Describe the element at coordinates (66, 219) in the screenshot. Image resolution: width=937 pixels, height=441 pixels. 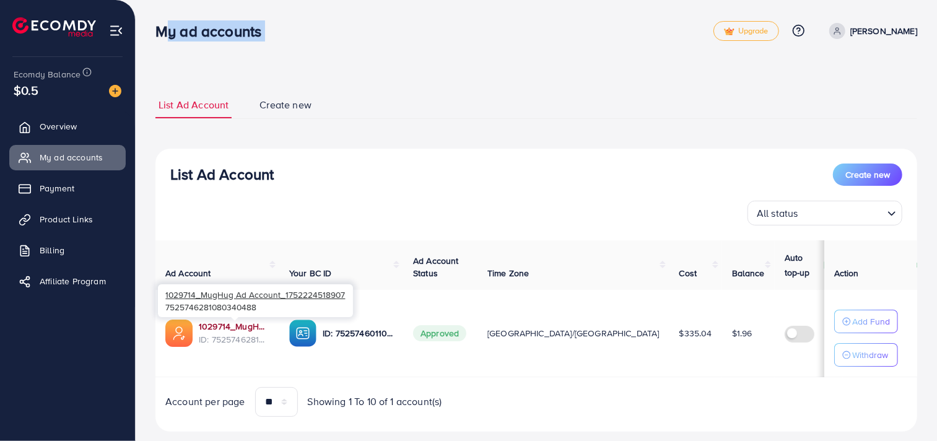
I see `span: Product Links` at that location.